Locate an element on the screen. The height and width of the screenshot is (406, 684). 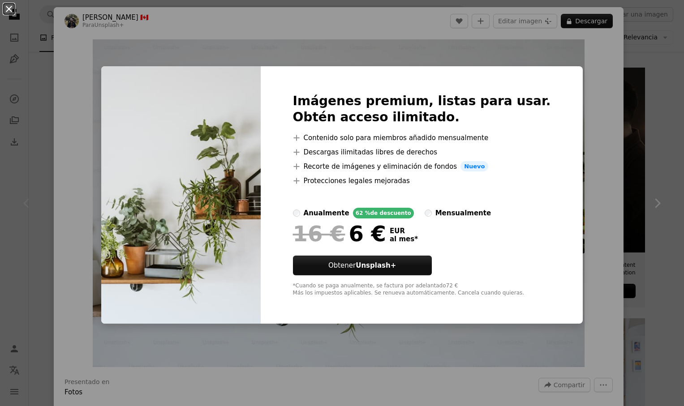
span: al mes * is located at coordinates (404, 239).